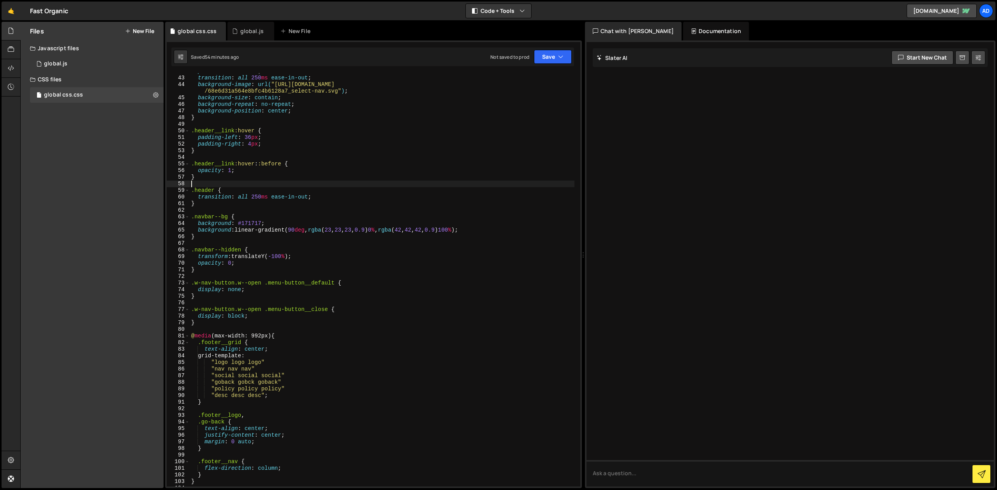 This screenshot has width=997, height=490. What do you see at coordinates (222, 57) in the screenshot?
I see `div: 54 minutes ago` at bounding box center [222, 57].